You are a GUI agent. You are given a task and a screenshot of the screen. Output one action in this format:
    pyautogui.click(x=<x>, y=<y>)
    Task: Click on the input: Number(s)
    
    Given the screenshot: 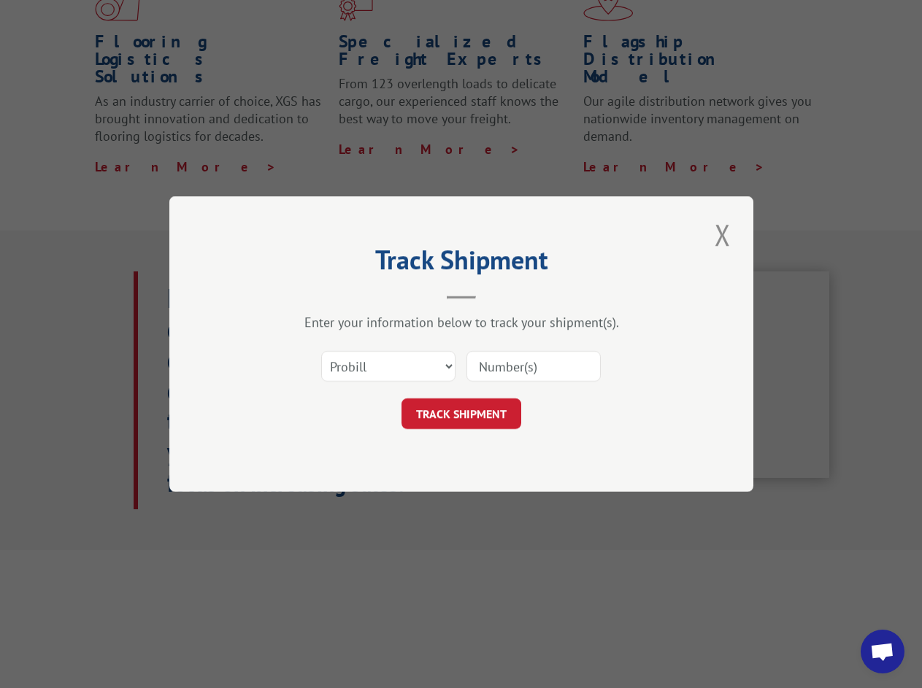 What is the action you would take?
    pyautogui.click(x=534, y=366)
    